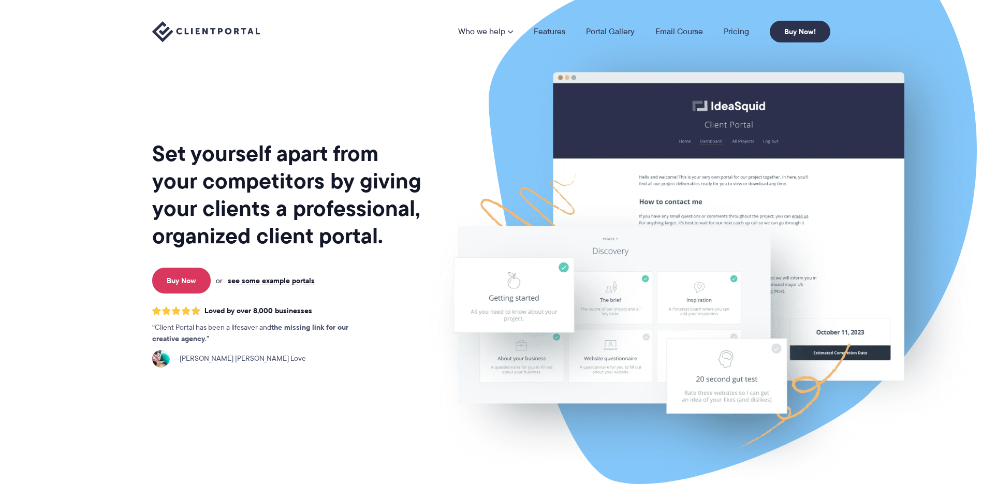  I want to click on span: Loved by over 8,000 businesses, so click(258, 311).